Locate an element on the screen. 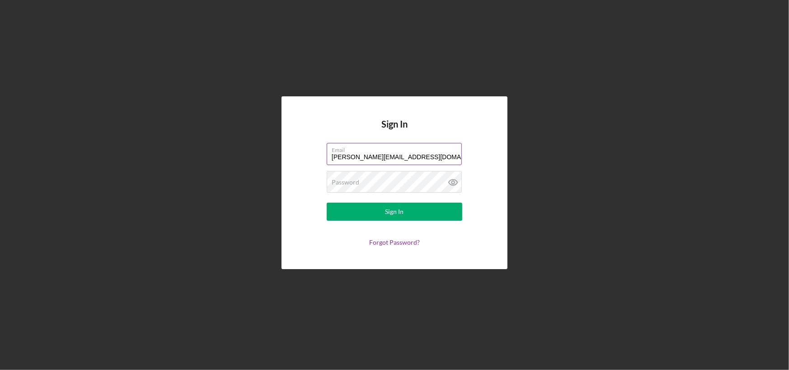 The height and width of the screenshot is (370, 789). div: Sign In is located at coordinates (394, 211).